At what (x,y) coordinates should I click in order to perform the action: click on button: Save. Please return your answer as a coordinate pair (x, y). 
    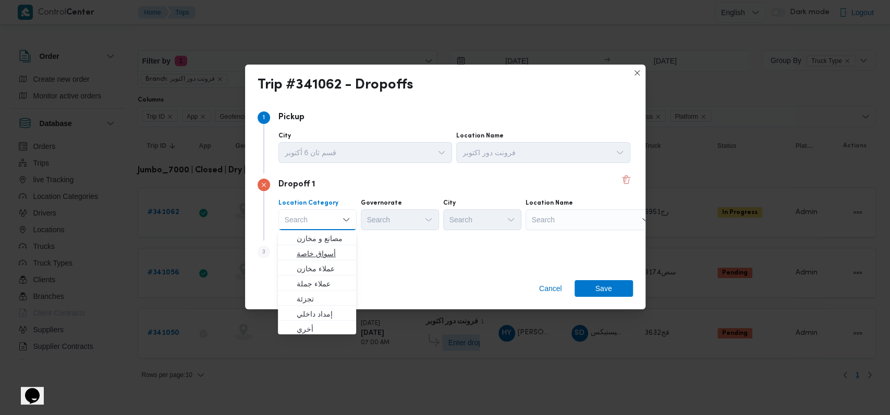
    Looking at the image, I should click on (604, 289).